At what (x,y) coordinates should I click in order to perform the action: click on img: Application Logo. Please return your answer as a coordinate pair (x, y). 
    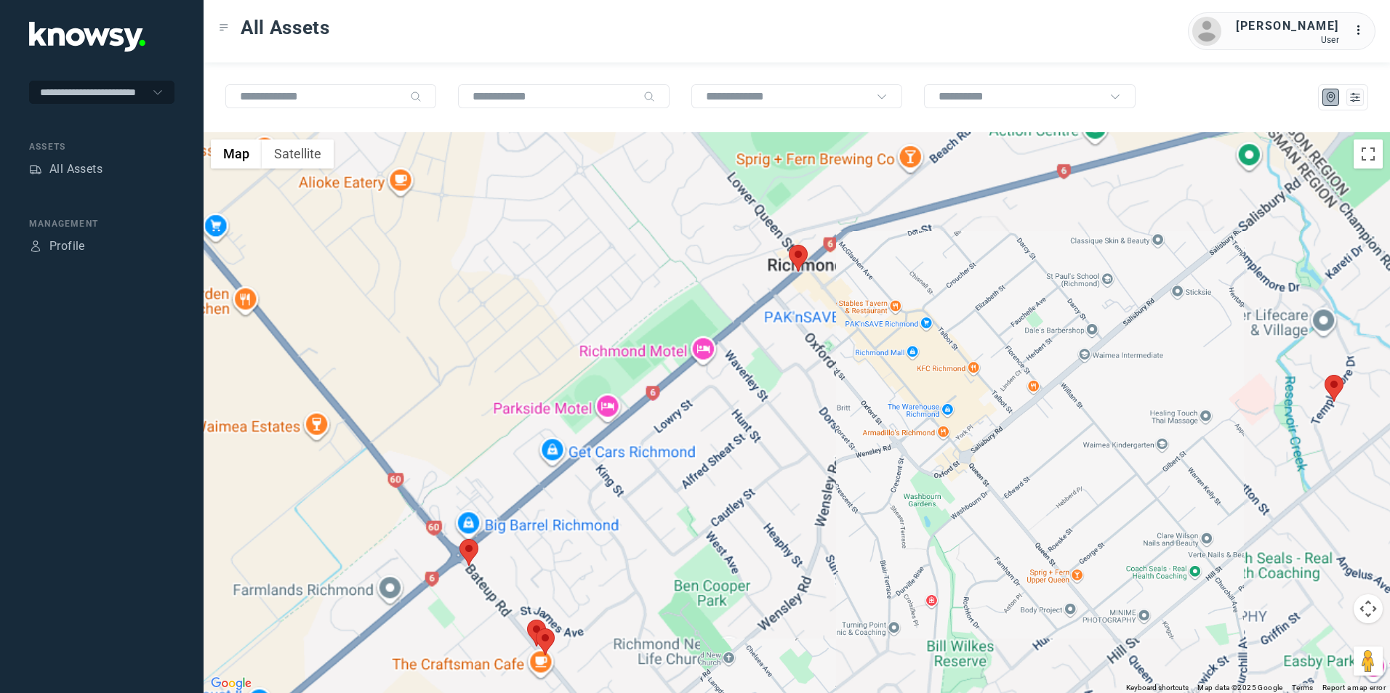
    Looking at the image, I should click on (87, 36).